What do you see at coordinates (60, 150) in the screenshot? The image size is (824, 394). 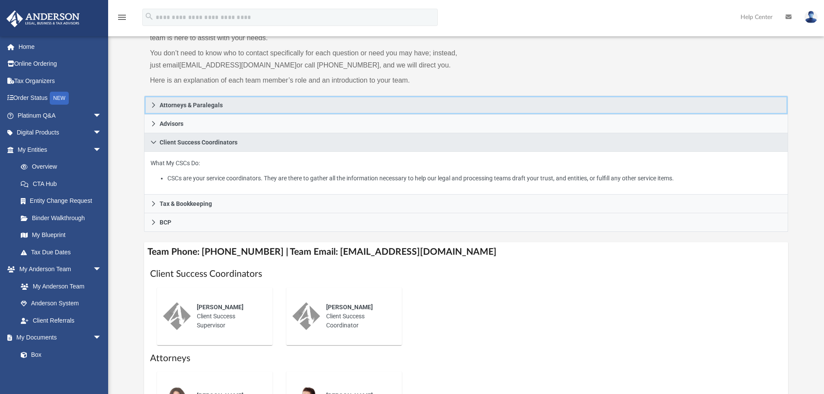 I see `a: My Entitiesarrow_drop_down` at bounding box center [60, 150].